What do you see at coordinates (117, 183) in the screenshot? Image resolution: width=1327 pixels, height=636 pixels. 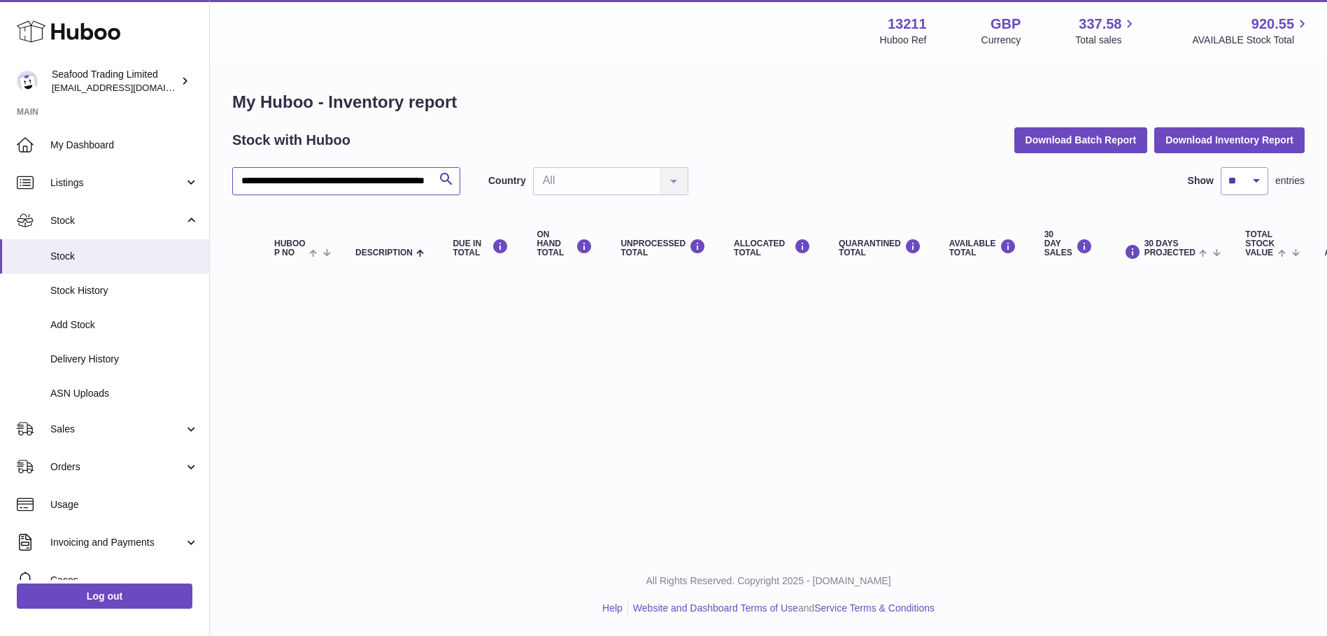 I see `span: Listings` at bounding box center [117, 183].